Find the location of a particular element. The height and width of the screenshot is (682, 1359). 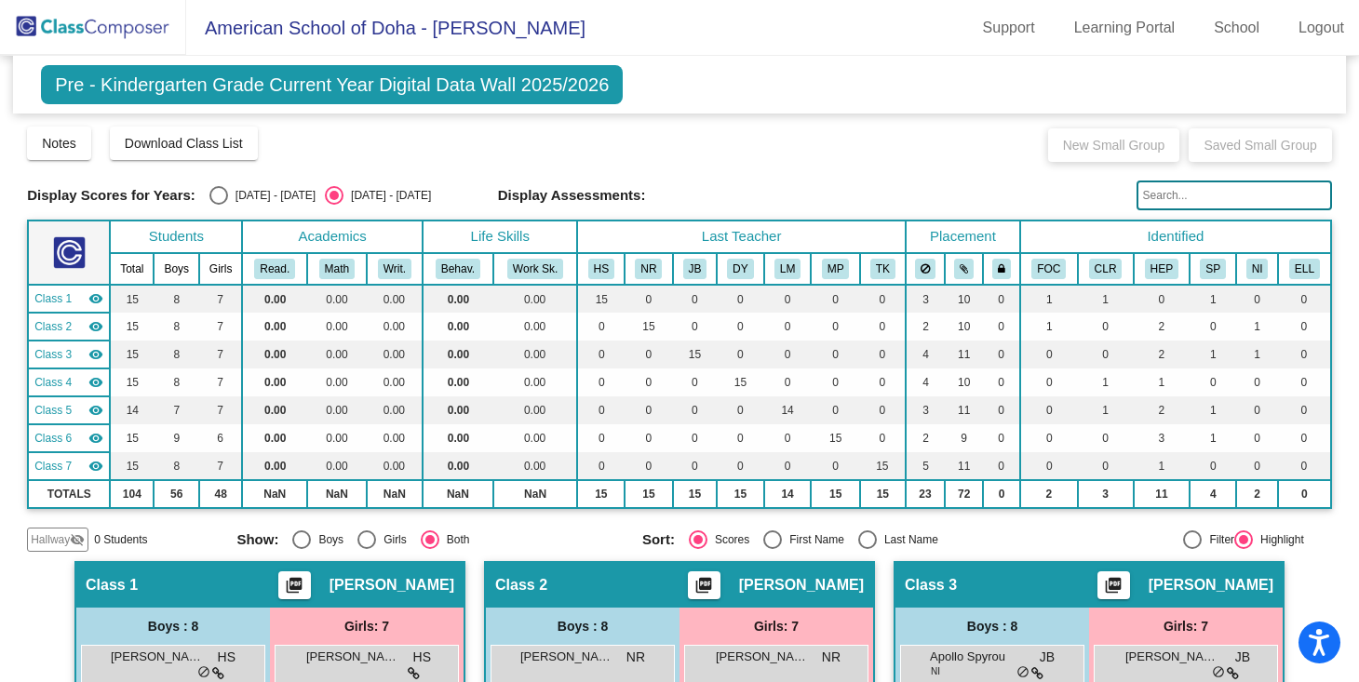

button: HEP is located at coordinates (1162, 269).